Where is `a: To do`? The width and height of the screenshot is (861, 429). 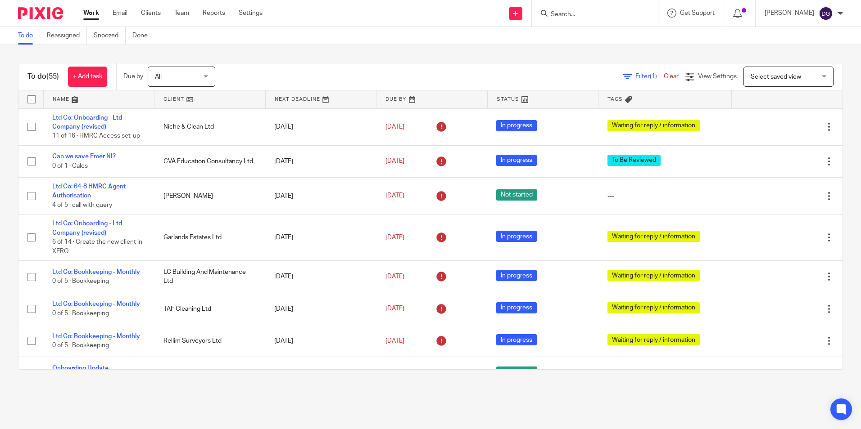
a: To do is located at coordinates (29, 36).